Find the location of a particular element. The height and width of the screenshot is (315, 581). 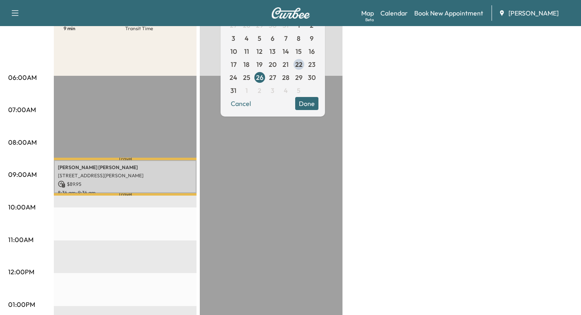

span: 13 is located at coordinates (272, 51).